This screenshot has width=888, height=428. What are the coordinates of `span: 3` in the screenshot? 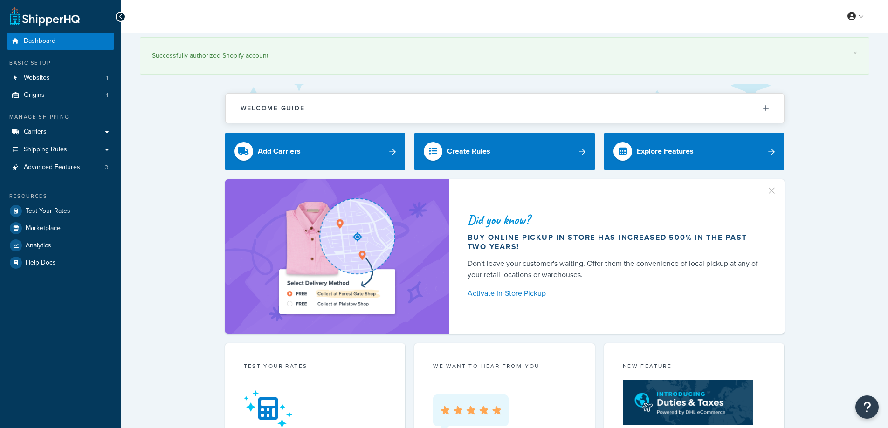 It's located at (106, 167).